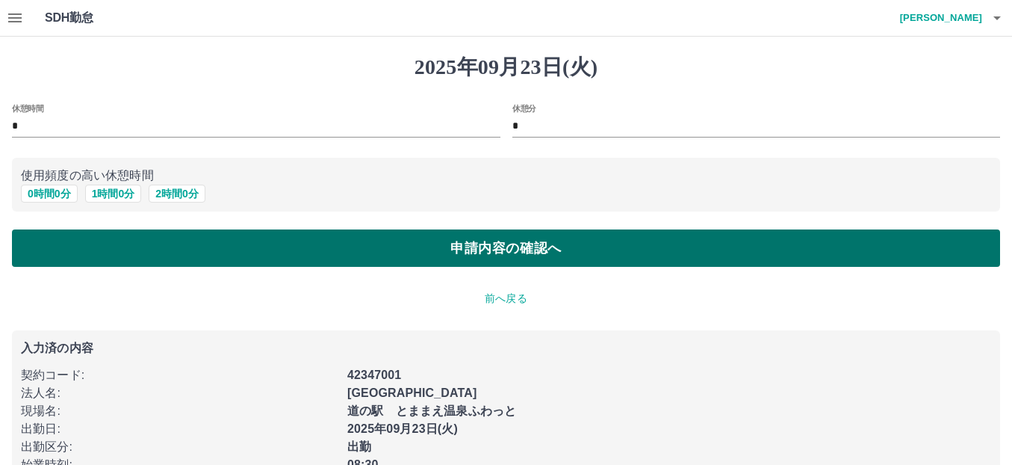  I want to click on b: 42347001, so click(374, 374).